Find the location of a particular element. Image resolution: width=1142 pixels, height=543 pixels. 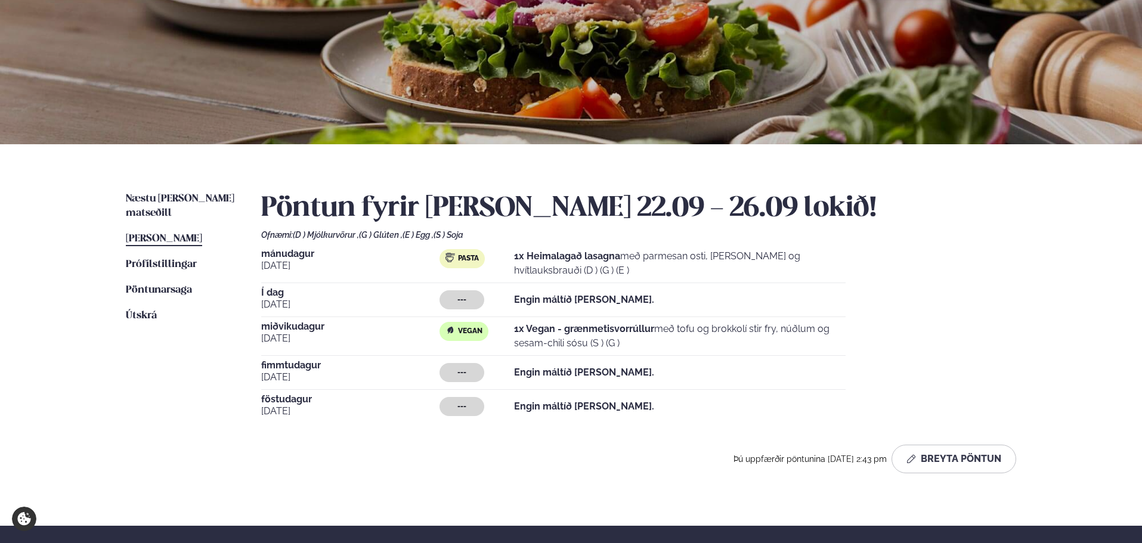

p: með tofu og brokkolí stir fry, núðlum og sesam-chili sósu (S ) (G ) is located at coordinates (680, 336).